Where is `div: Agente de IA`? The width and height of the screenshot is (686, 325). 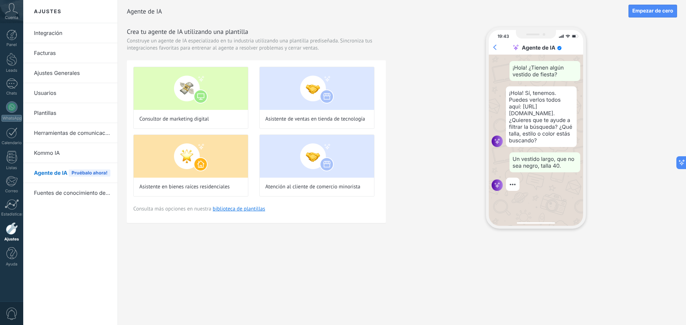
div: Agente de IA is located at coordinates (539, 48).